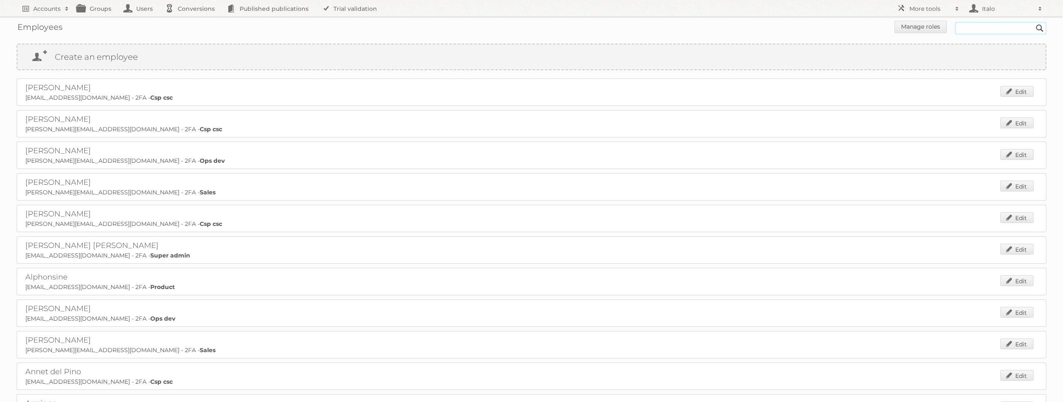  I want to click on a: Manage roles, so click(921, 27).